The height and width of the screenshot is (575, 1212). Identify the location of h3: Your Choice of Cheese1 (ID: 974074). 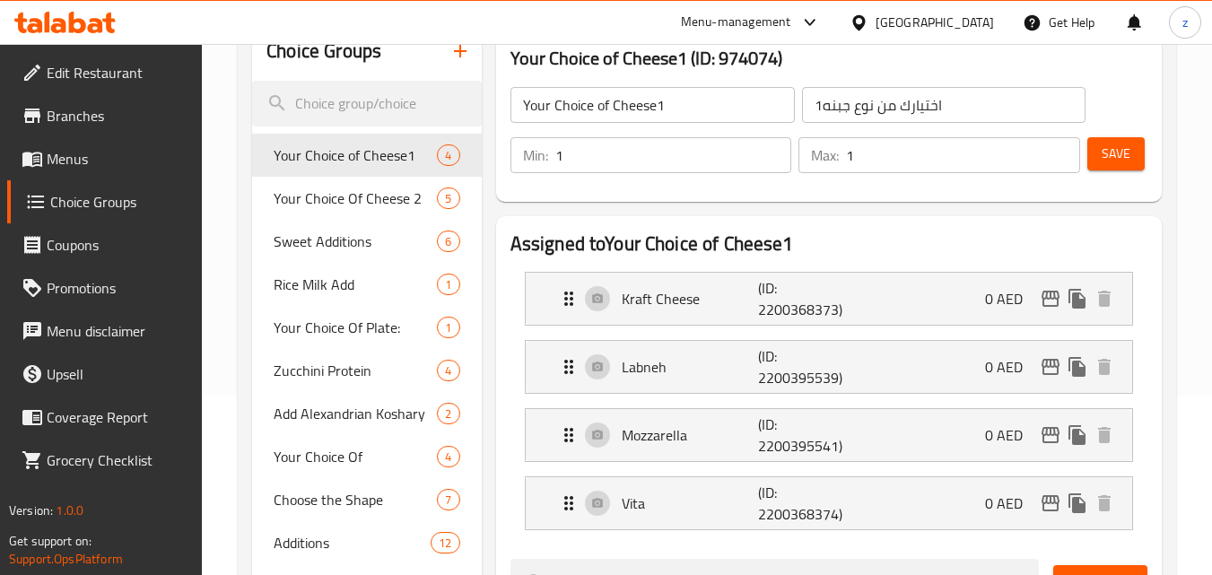
(829, 58).